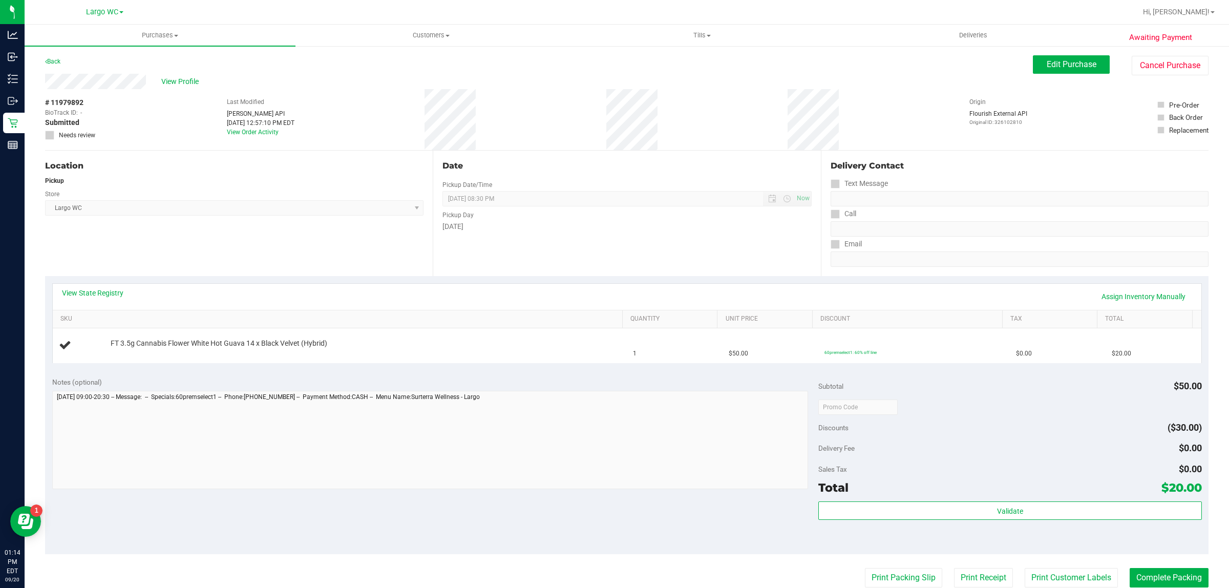  I want to click on input: Promo Code, so click(858, 407).